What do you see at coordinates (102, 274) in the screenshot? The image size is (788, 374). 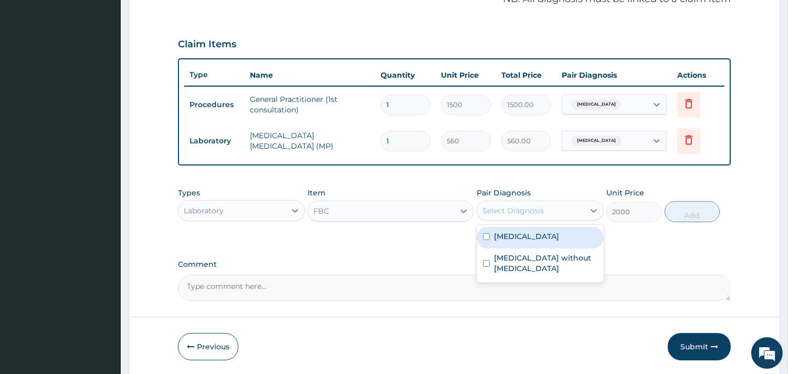 I see `textarea: Type your message and hit 'Enter'` at bounding box center [102, 274].